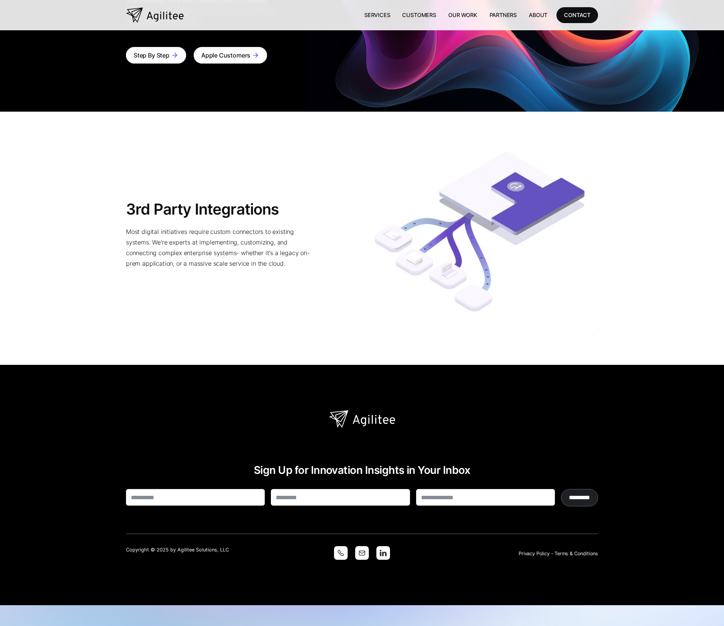  I want to click on a: Step By Steparrow_forward, so click(156, 55).